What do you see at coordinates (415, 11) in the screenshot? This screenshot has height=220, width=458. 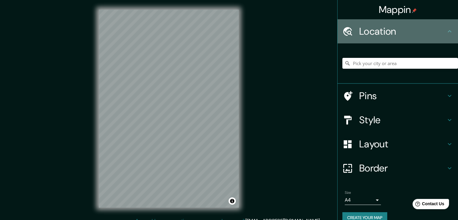 I see `img: pin-icon.png` at bounding box center [415, 11].